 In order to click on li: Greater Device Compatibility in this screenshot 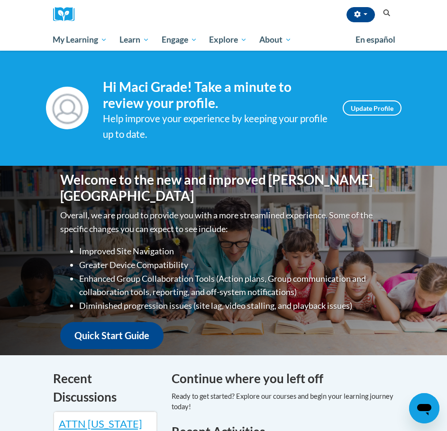, I will do `click(233, 265)`.